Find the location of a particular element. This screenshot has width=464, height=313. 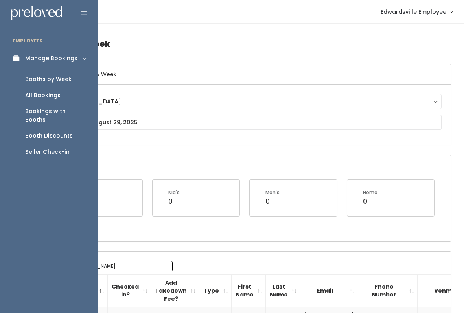

div: Bookings with Booths is located at coordinates (55, 116).